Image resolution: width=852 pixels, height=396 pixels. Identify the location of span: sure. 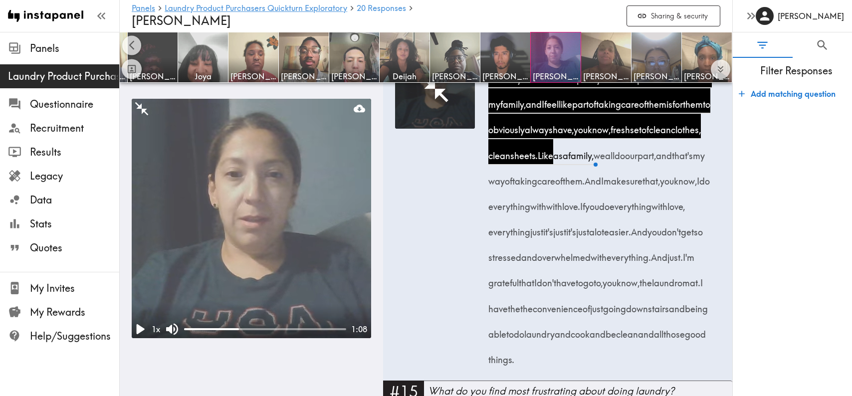
(634, 178).